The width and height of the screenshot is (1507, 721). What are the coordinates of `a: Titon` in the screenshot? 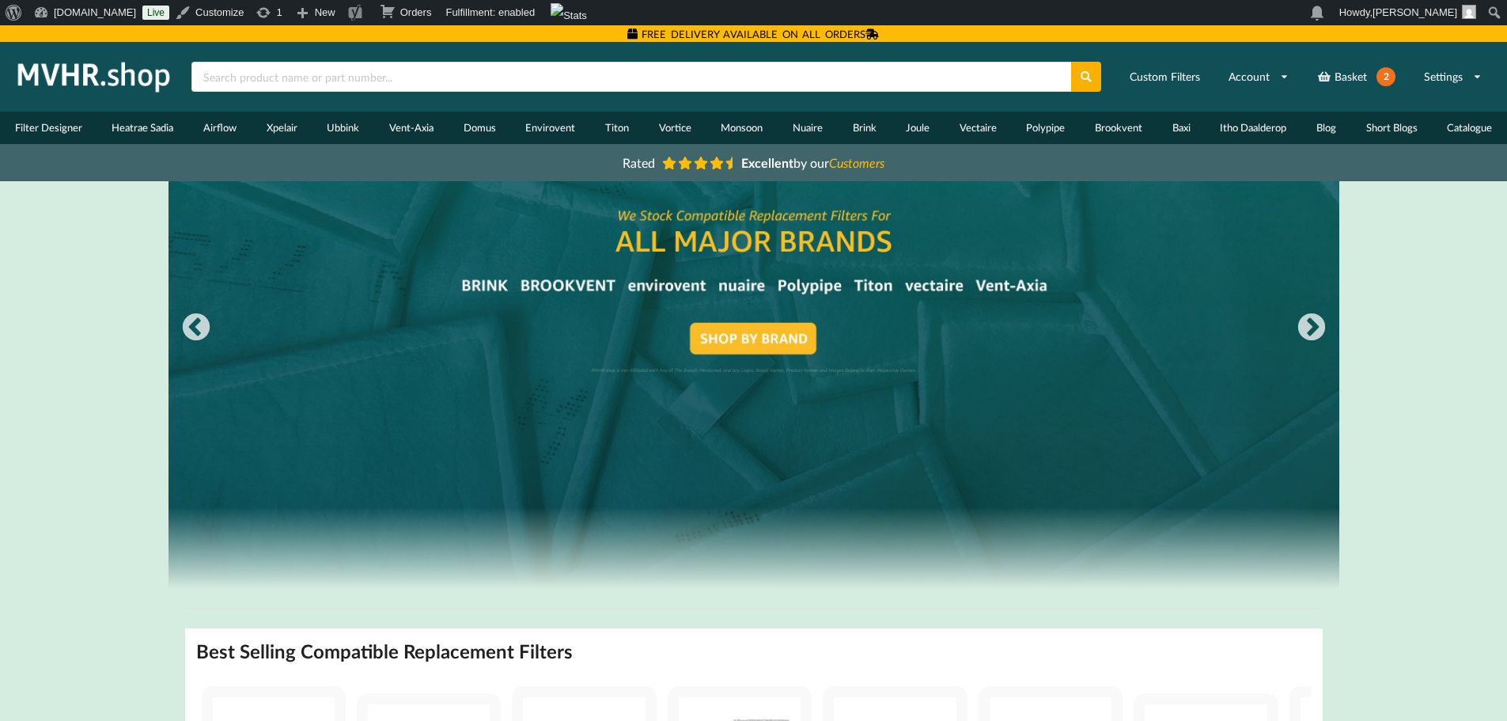 It's located at (617, 127).